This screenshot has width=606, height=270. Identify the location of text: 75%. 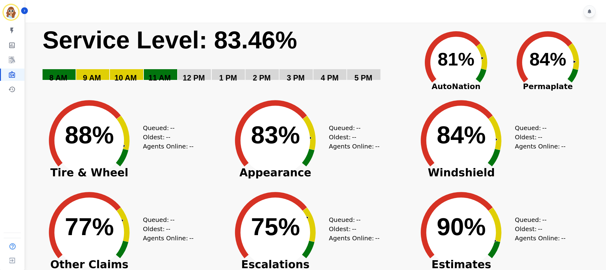
(275, 226).